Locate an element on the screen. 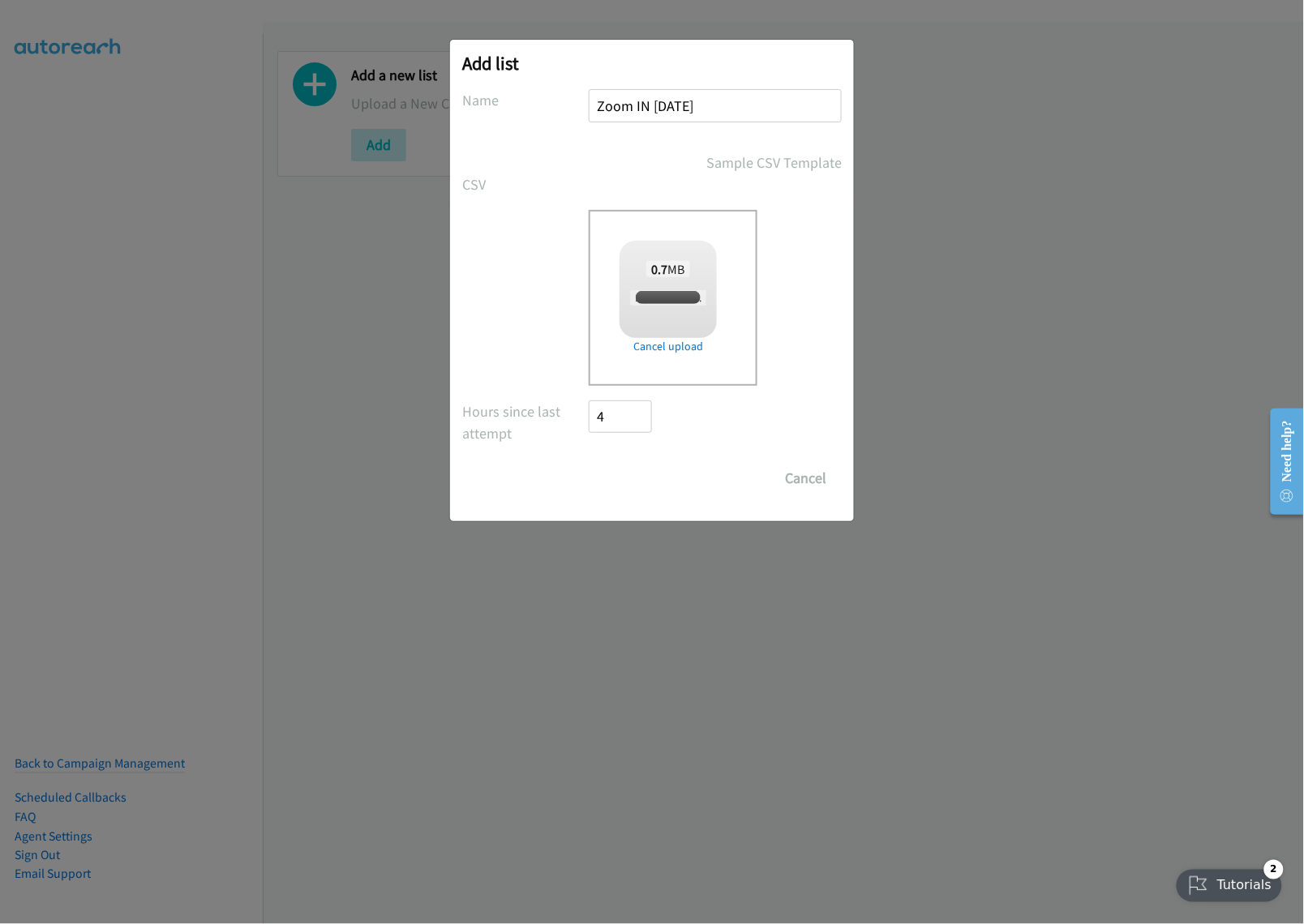  button: Checklist, Tutorials, 2 incomplete tasks is located at coordinates (62, 32).